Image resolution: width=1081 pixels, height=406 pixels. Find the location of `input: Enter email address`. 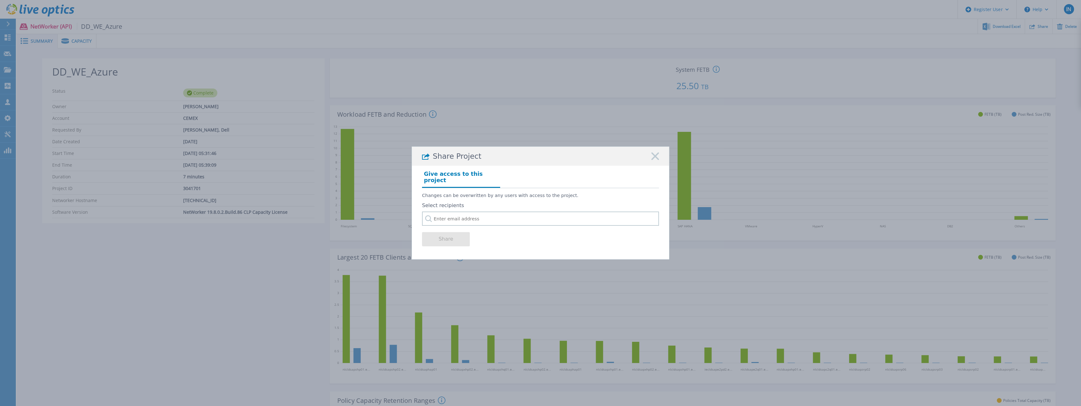

input: Enter email address is located at coordinates (540, 219).